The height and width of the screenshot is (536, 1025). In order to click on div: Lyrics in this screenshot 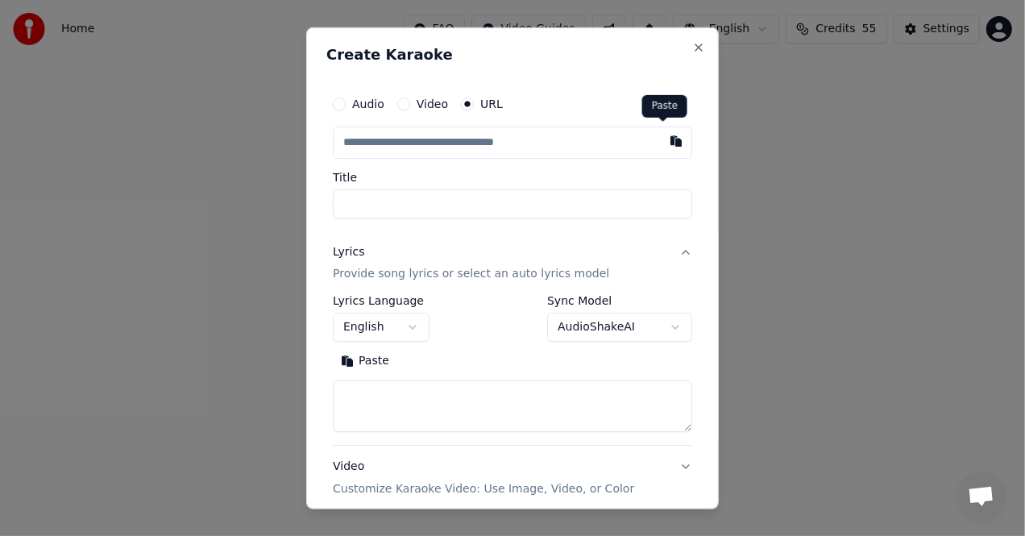, I will do `click(348, 252)`.